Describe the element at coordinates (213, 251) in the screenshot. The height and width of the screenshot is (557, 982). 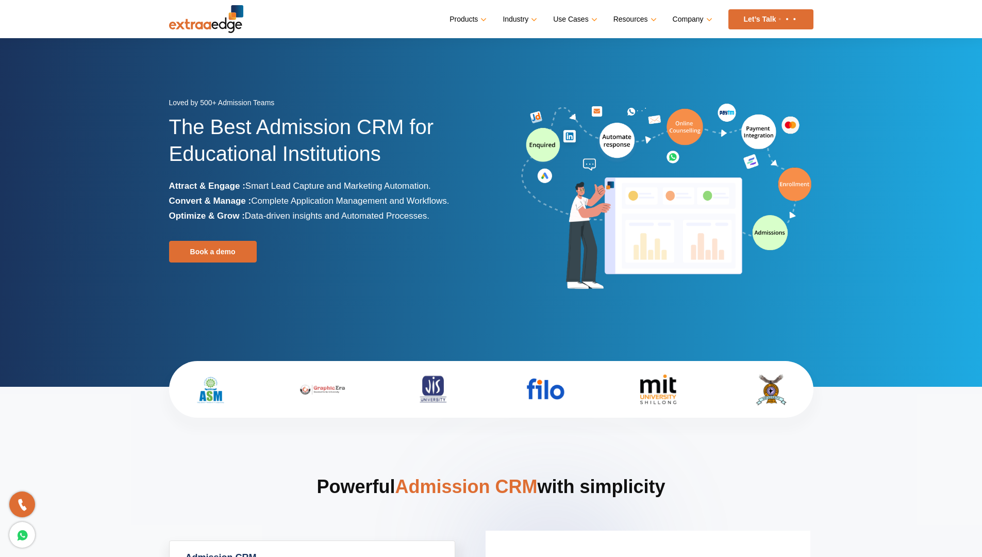
I see `a: Book a demo` at that location.